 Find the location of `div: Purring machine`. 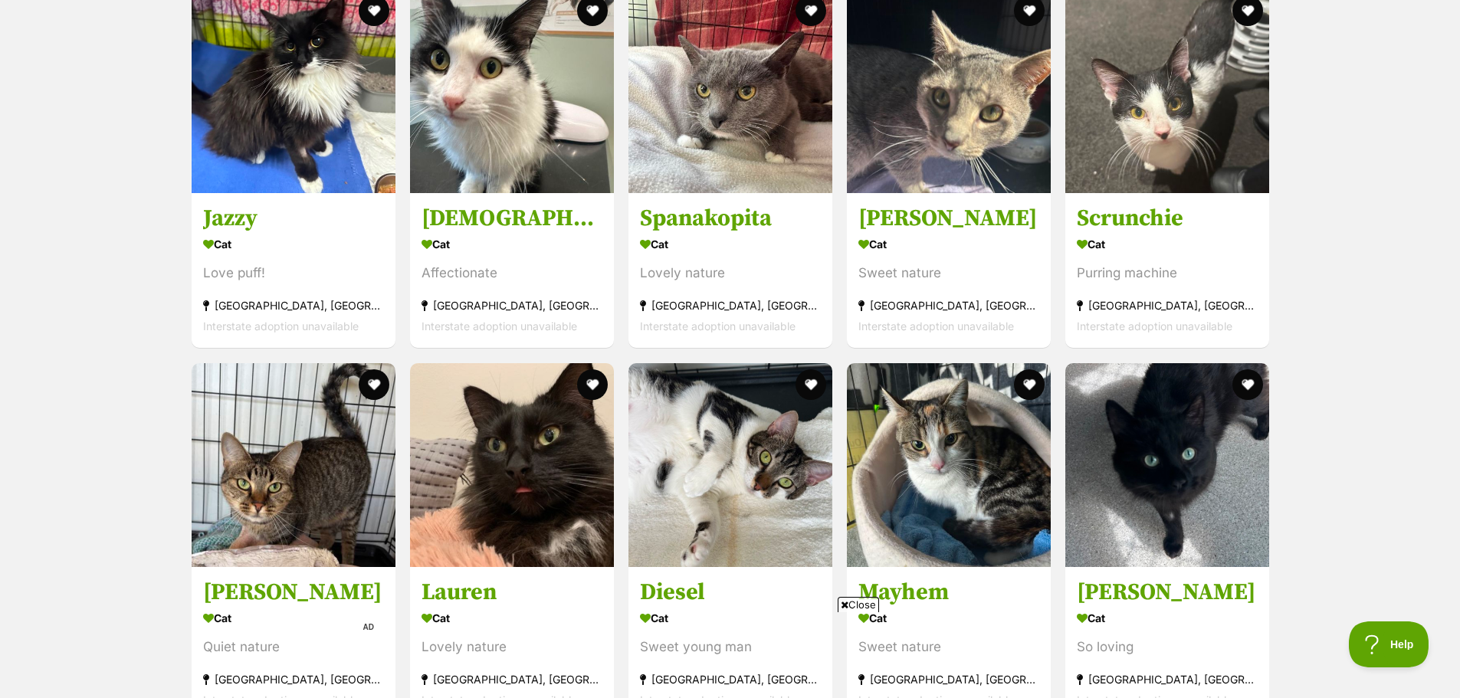

div: Purring machine is located at coordinates (1168, 274).